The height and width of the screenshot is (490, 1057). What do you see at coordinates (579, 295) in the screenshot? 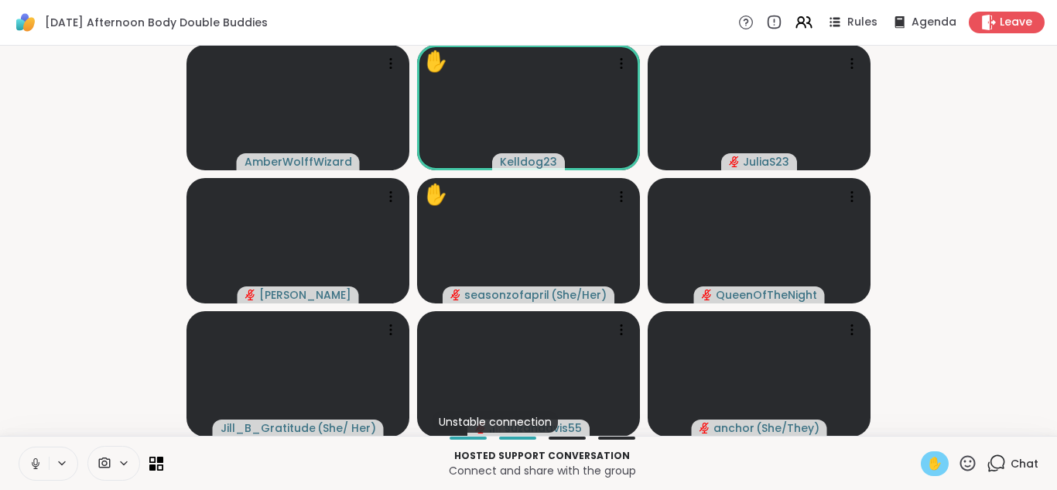
I see `span: ( She/Her )` at bounding box center [579, 295].